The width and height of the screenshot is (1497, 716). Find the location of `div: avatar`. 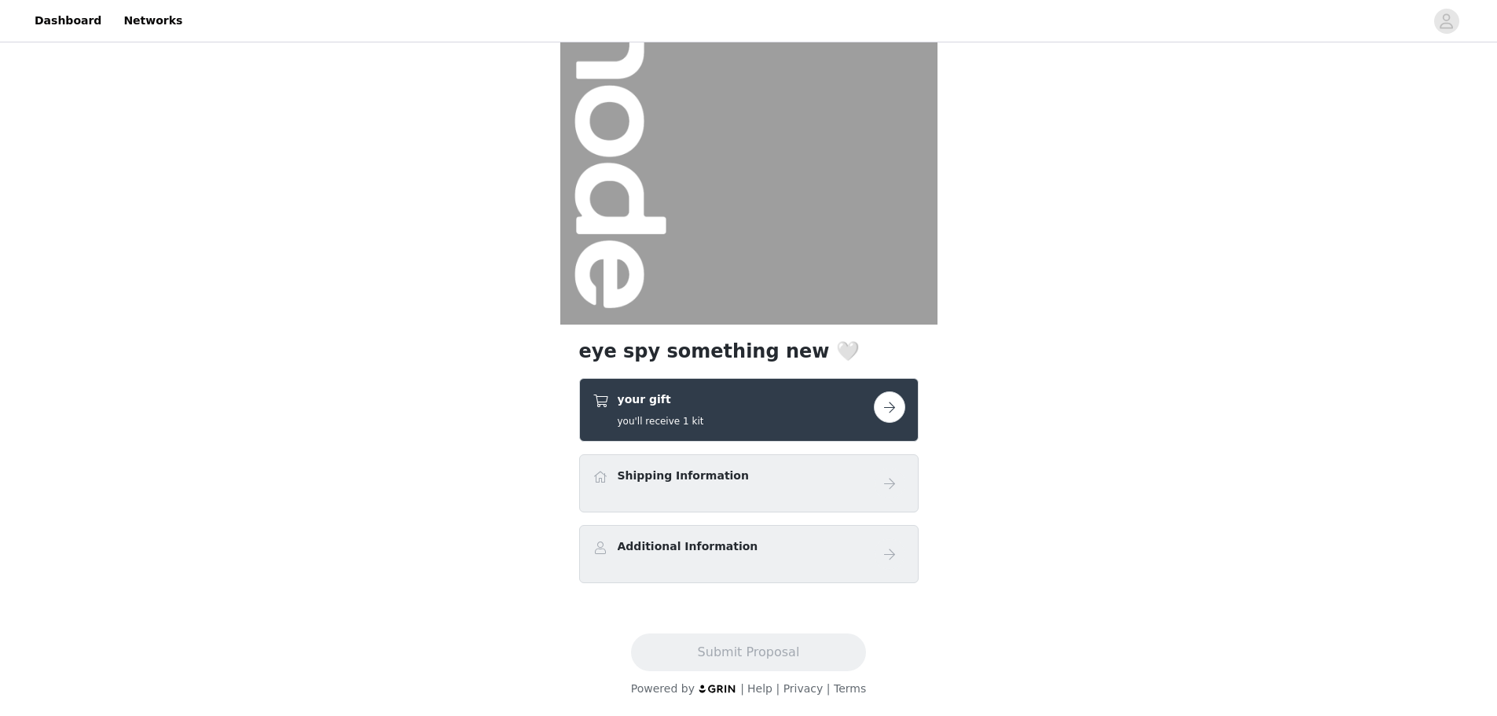

div: avatar is located at coordinates (1446, 21).